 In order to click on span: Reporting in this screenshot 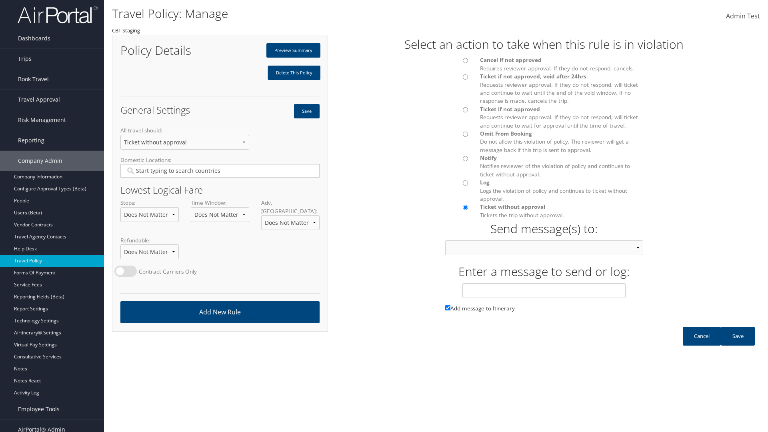, I will do `click(31, 140)`.